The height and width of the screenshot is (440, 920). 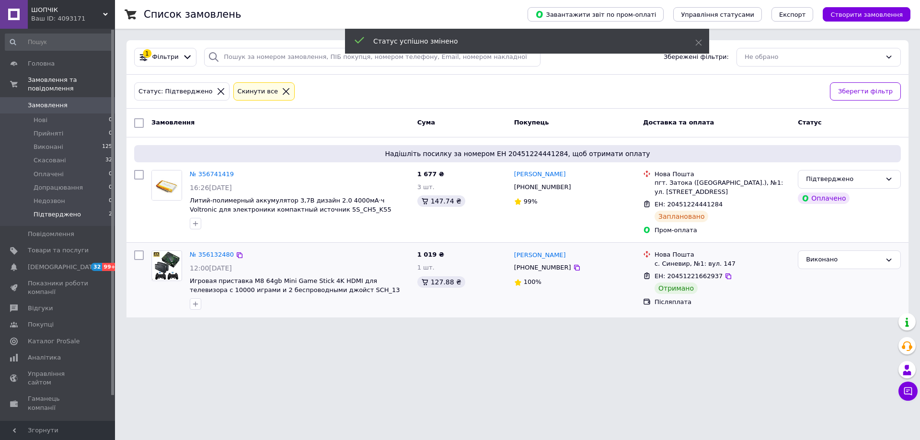 What do you see at coordinates (67, 10) in the screenshot?
I see `span: ШОПЧІК` at bounding box center [67, 10].